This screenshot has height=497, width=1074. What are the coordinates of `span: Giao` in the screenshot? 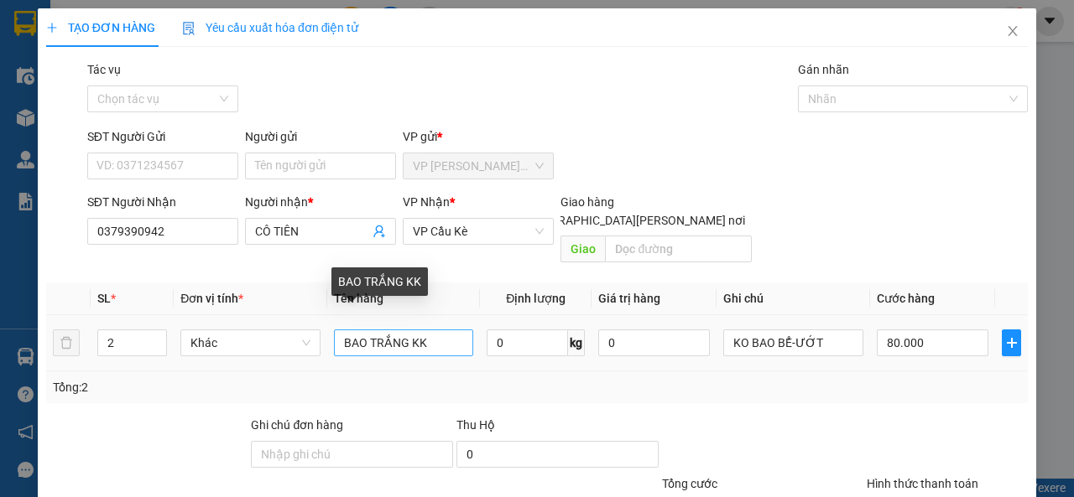 It's located at (582, 249).